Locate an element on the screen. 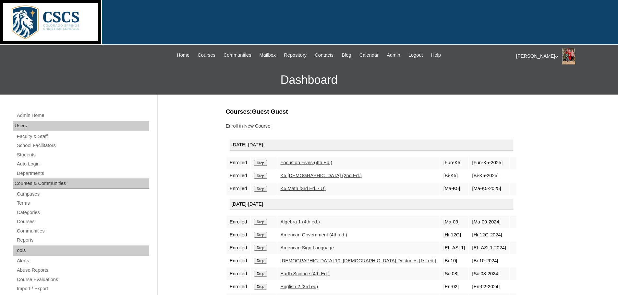 The image size is (618, 295). a: Home is located at coordinates (183, 55).